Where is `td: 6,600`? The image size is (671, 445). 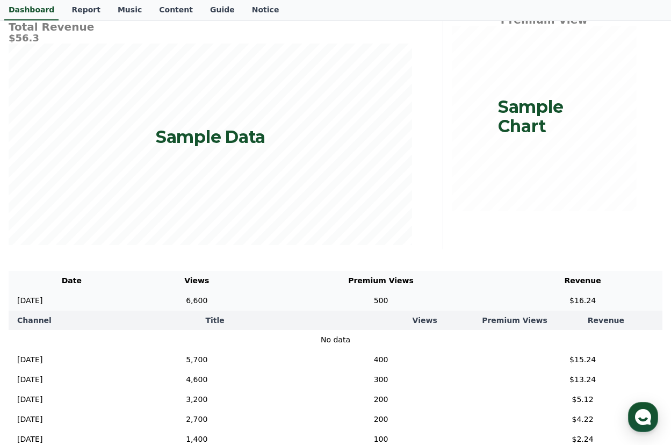 td: 6,600 is located at coordinates (197, 300).